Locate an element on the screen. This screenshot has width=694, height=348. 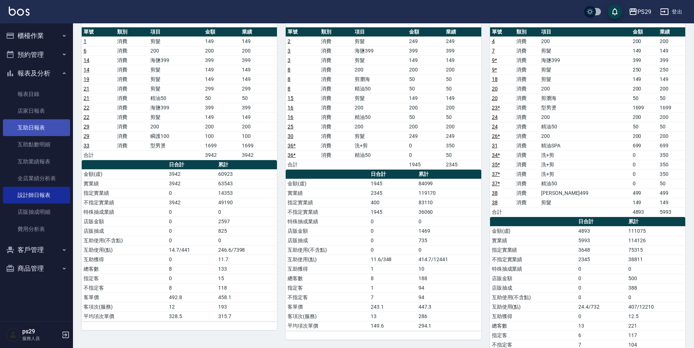
td: 250 is located at coordinates (645, 70).